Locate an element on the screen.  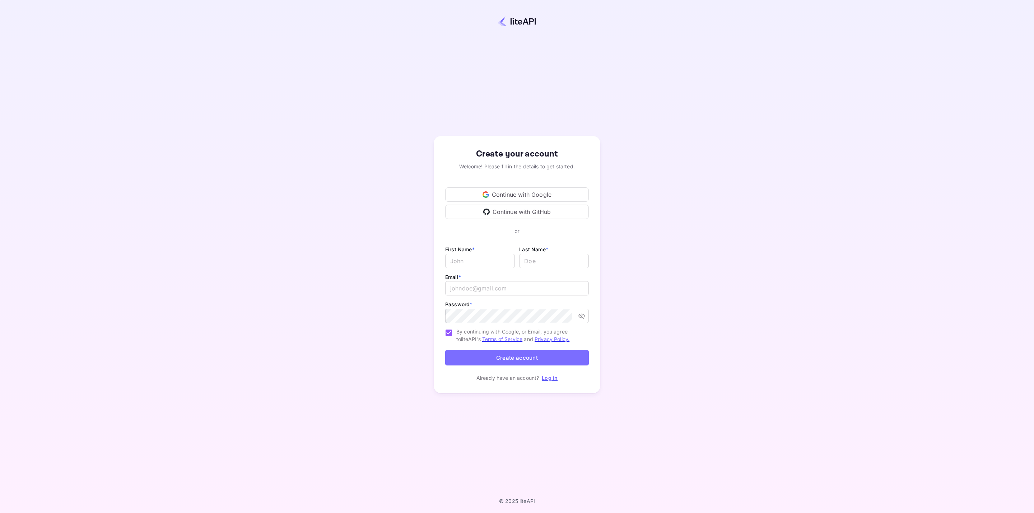
input: John is located at coordinates (480, 261).